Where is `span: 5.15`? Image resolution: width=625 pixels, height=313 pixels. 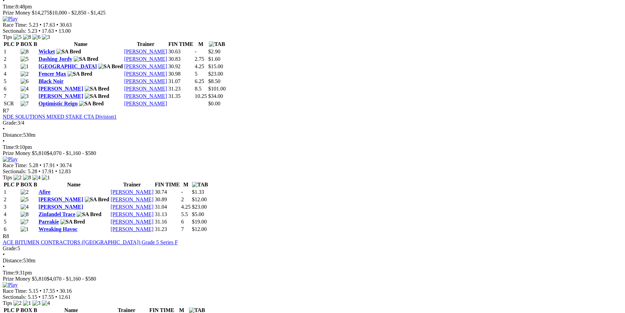 span: 5.15 is located at coordinates (33, 291).